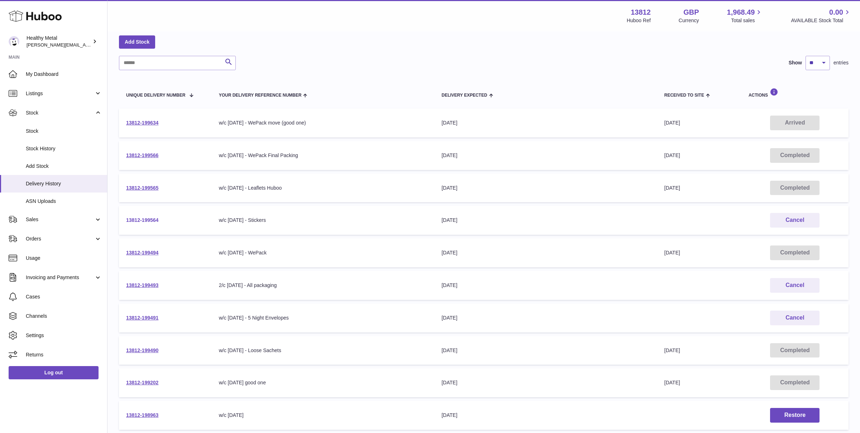  Describe the element at coordinates (142, 383) in the screenshot. I see `a: 13812-199202` at that location.